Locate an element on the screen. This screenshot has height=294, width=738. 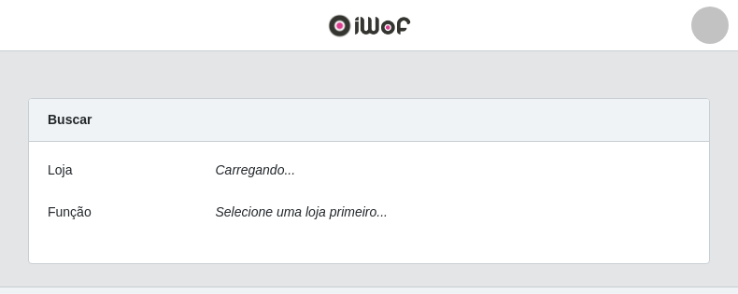
label: Função is located at coordinates (69, 212).